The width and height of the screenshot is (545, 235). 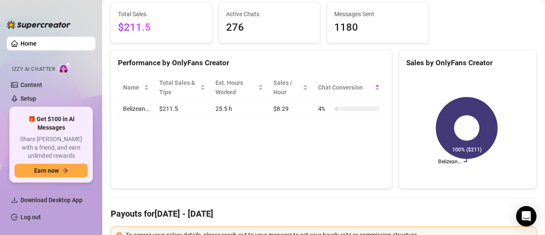 What do you see at coordinates (345, 87) in the screenshot?
I see `span: Chat Conversion` at bounding box center [345, 87].